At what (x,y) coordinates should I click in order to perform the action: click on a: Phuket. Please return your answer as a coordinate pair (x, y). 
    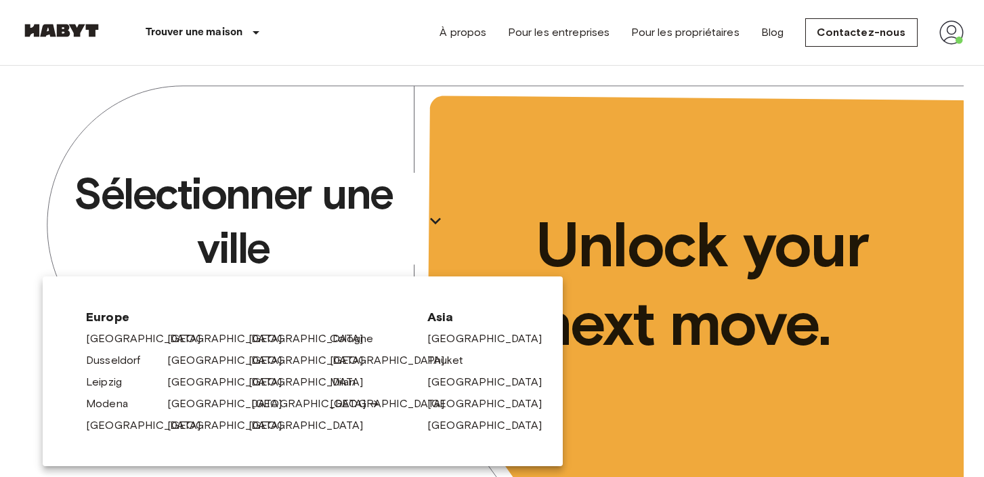
    Looking at the image, I should click on (452, 360).